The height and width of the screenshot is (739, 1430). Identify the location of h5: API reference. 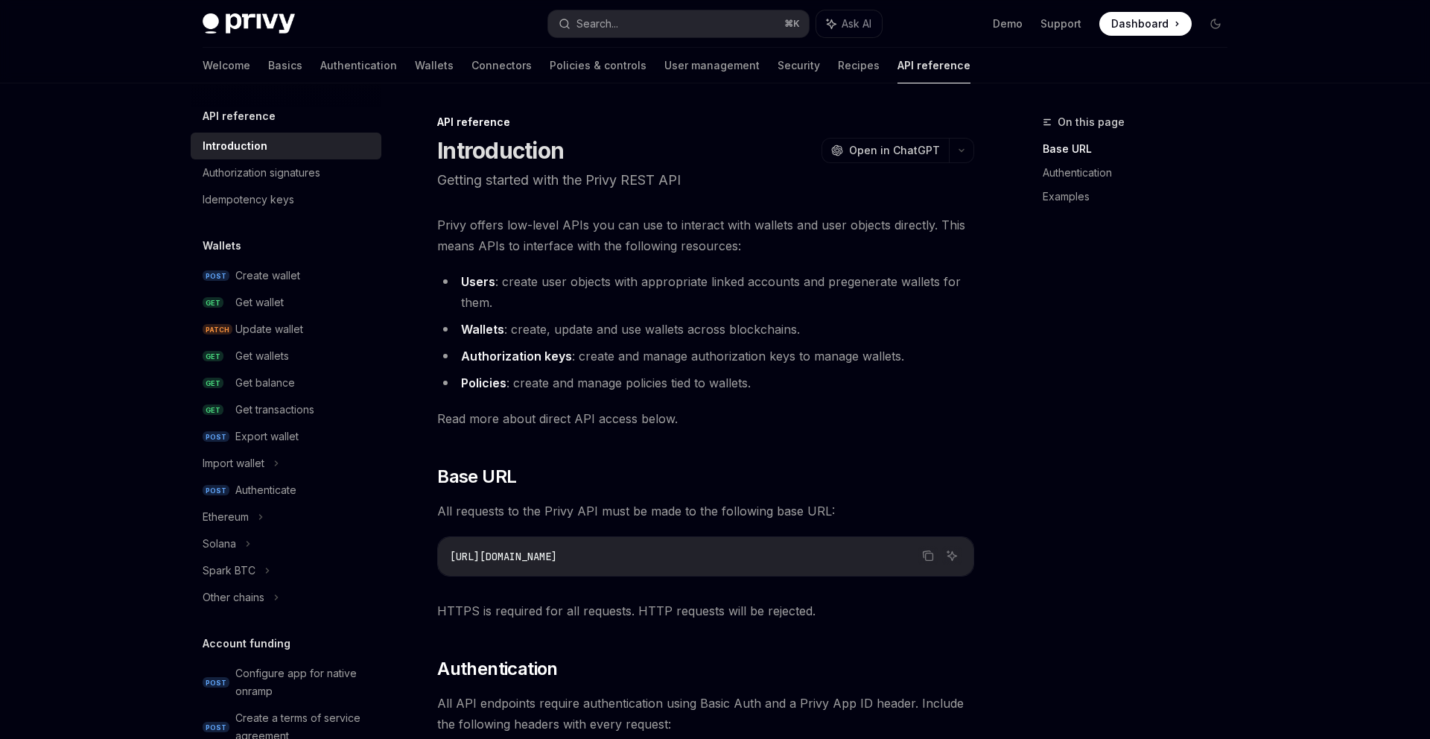
(239, 116).